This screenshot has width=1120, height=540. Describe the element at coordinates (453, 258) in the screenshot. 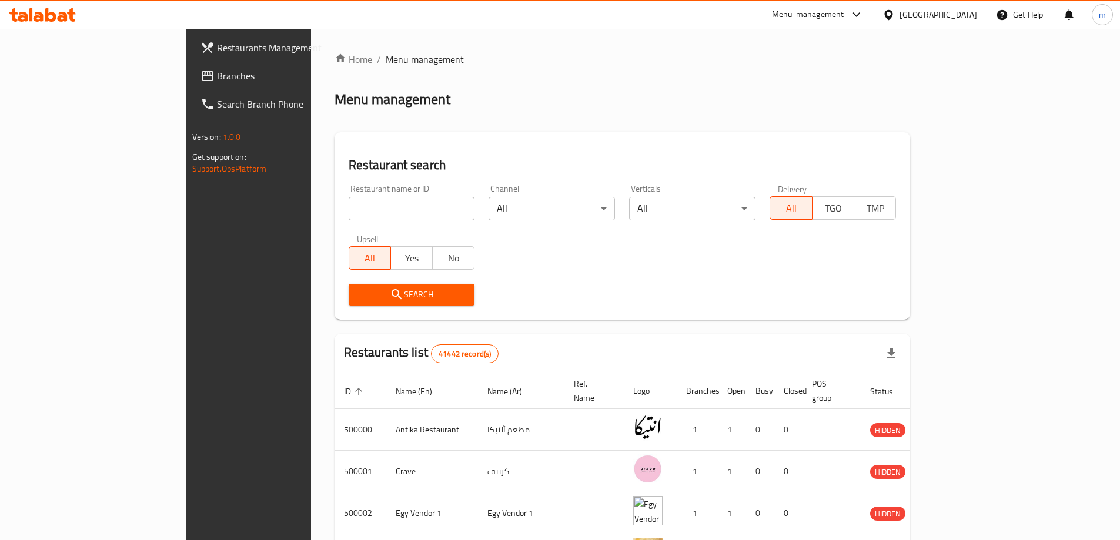

I see `button: No` at that location.